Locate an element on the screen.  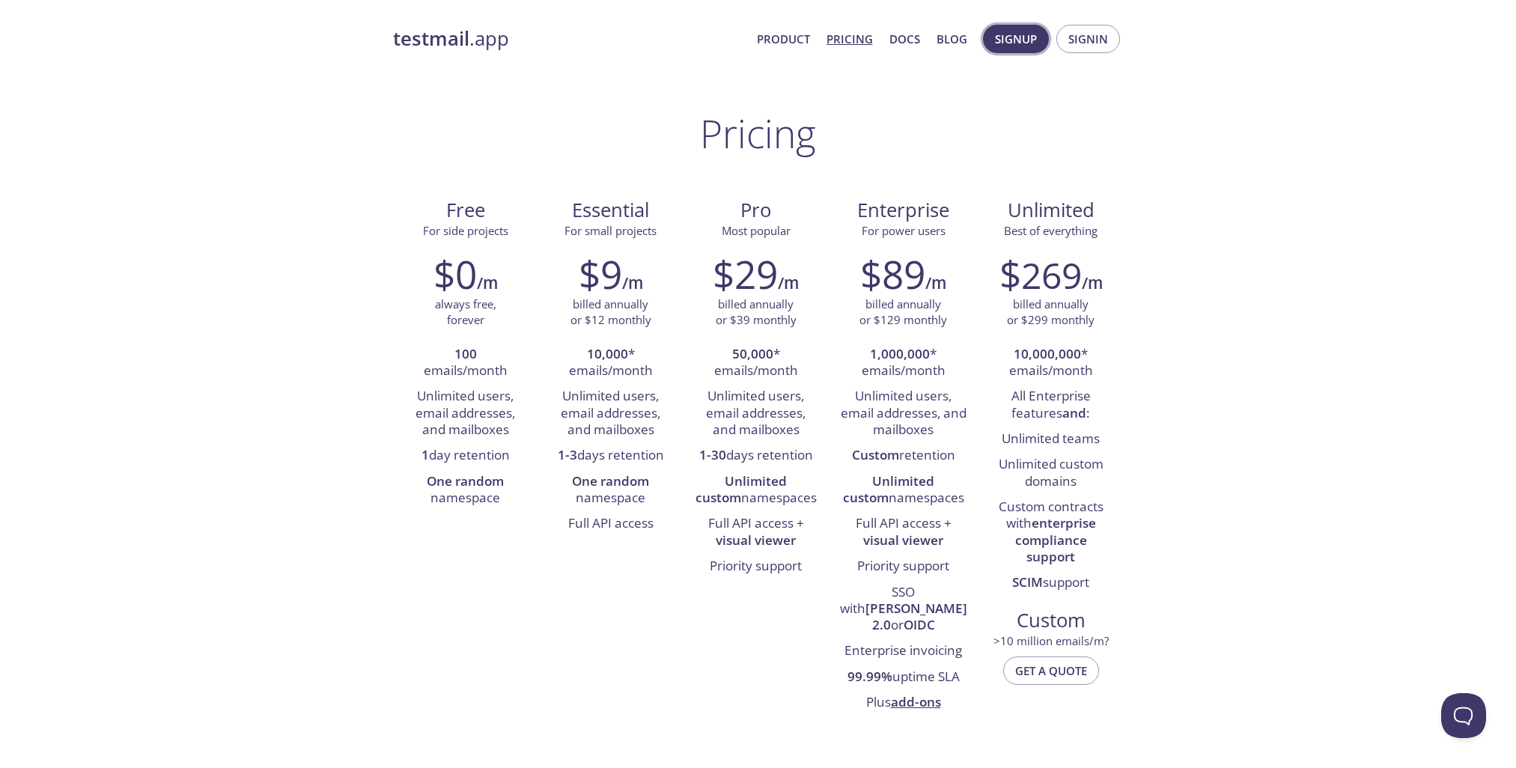
li: Plus is located at coordinates (904, 703).